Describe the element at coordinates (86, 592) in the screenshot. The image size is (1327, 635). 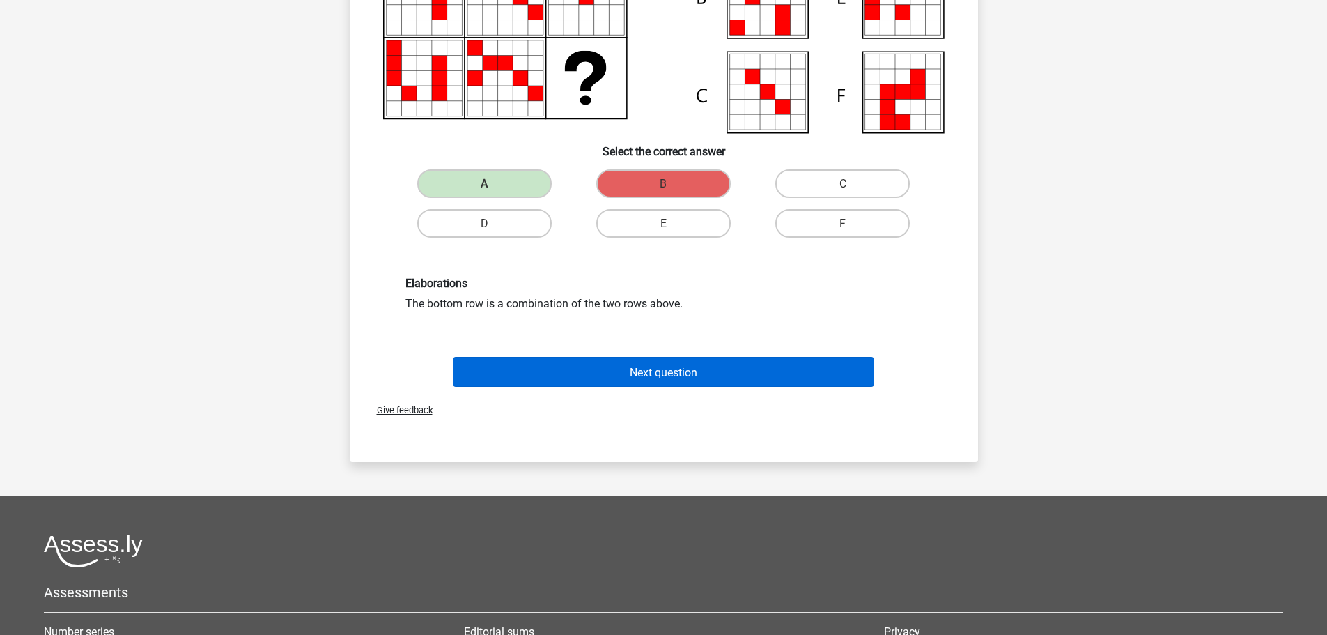
I see `font: Assessments` at that location.